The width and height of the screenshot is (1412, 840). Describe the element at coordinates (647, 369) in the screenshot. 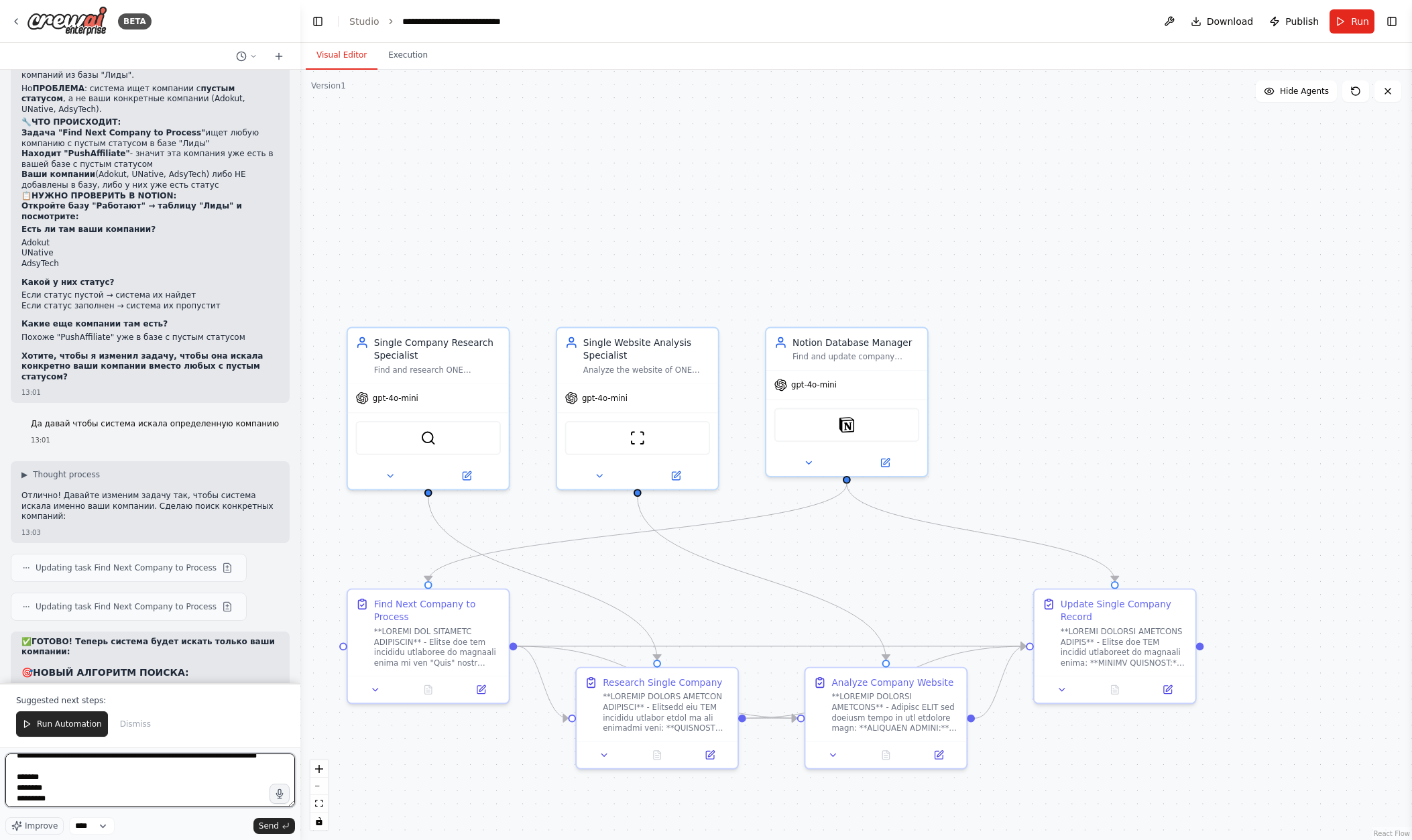

I see `div: Analyze the website of ONE company at a time to extract contact information, verify location deta...` at that location.